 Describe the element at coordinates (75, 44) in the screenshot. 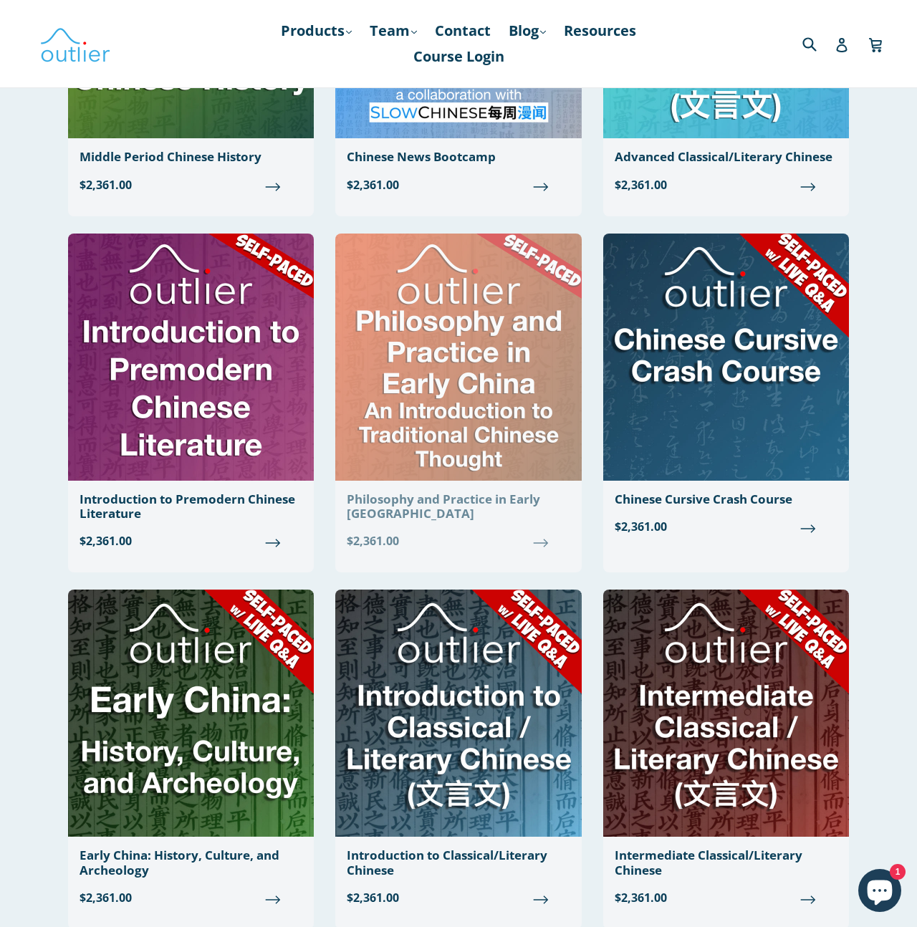

I see `img: Outlier Linguistics` at that location.